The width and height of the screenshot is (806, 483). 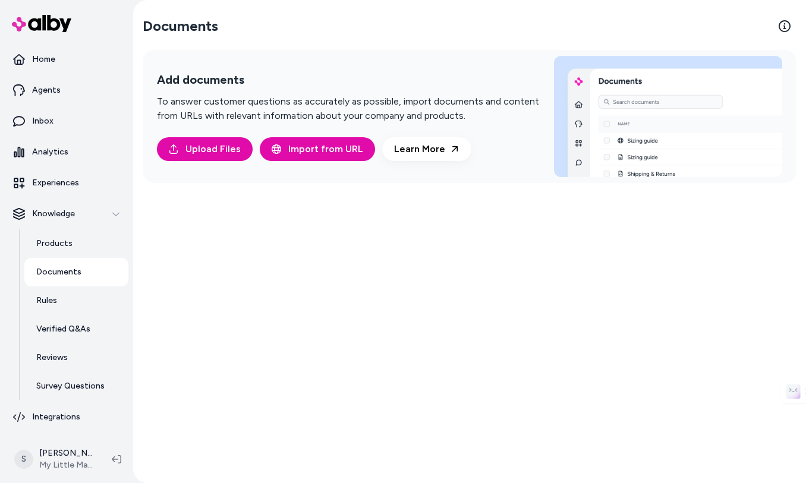 What do you see at coordinates (348, 109) in the screenshot?
I see `p: To answer customer questions as accurately as possible, import documents and content from URLs wi...` at bounding box center [348, 109].